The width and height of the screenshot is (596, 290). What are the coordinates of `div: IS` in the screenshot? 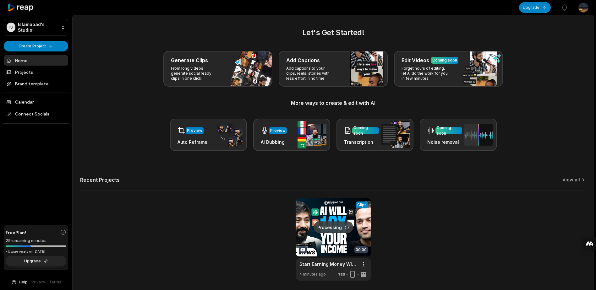 It's located at (11, 27).